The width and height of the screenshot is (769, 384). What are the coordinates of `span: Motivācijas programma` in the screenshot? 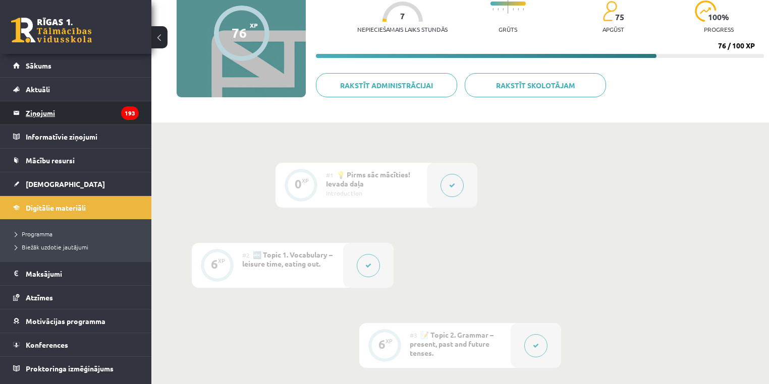 It's located at (66, 321).